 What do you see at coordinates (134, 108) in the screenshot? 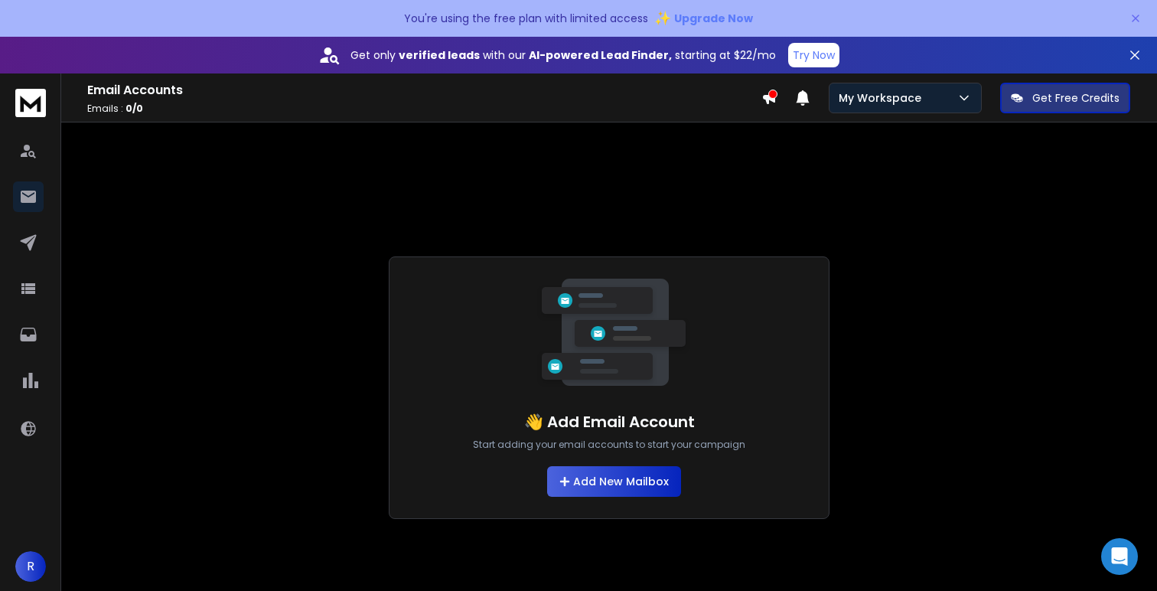
I see `span: 0 / 0` at bounding box center [134, 108].